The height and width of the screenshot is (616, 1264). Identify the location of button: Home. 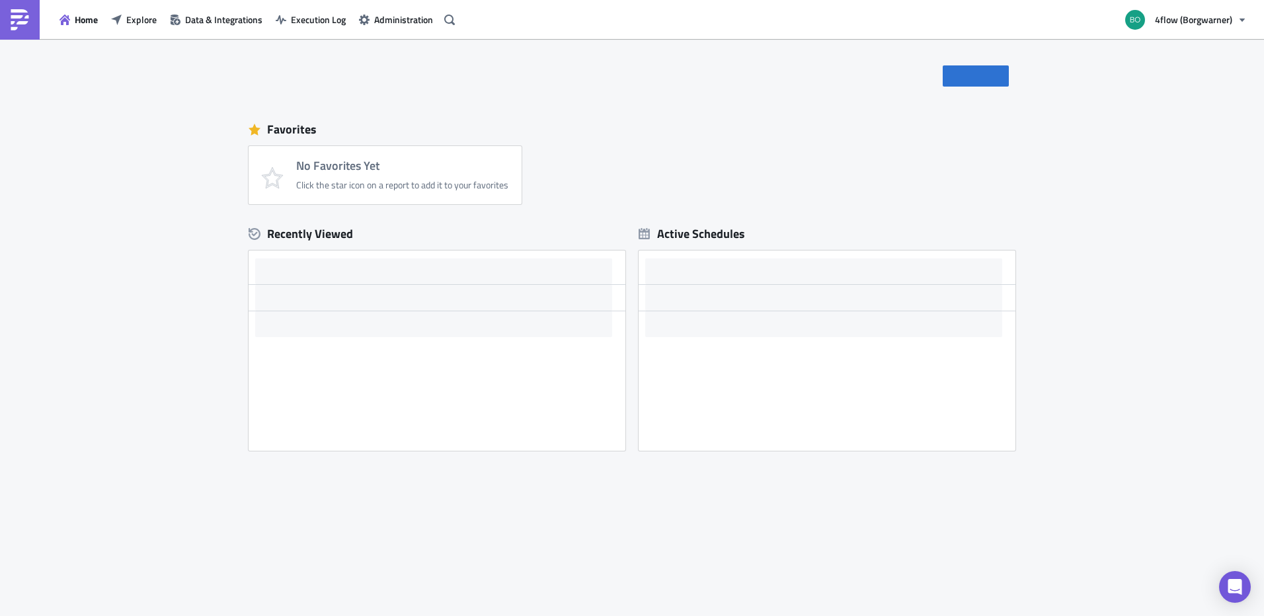
(79, 19).